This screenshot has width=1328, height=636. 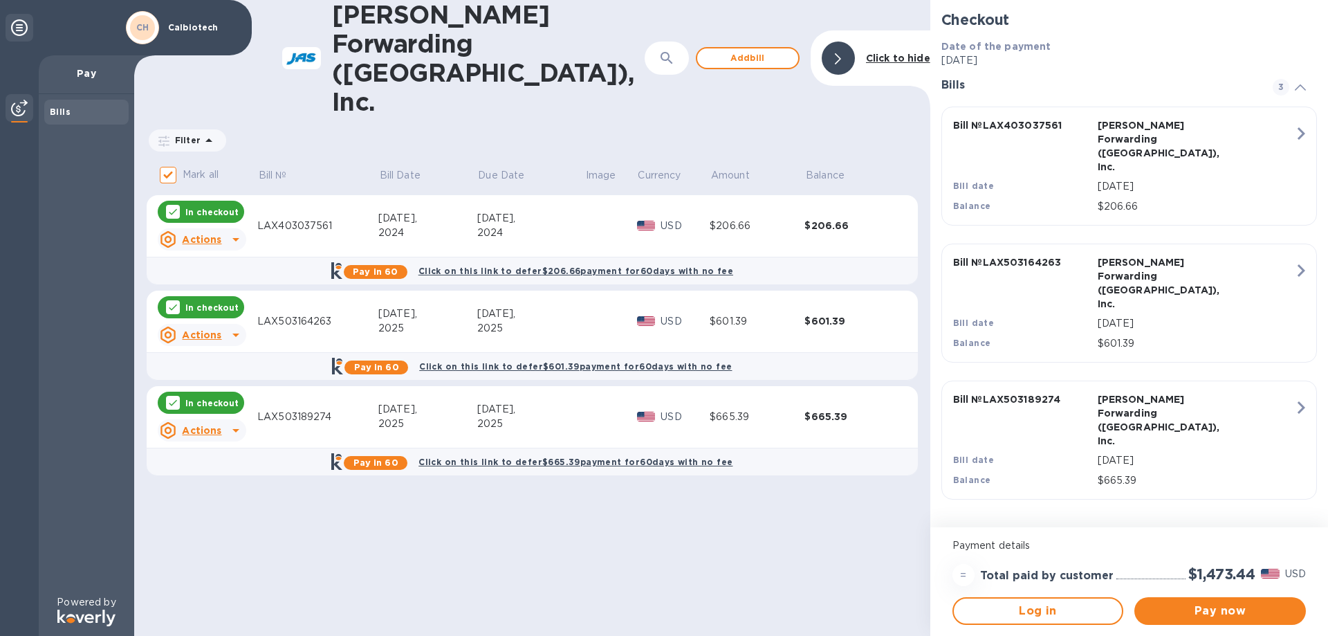 What do you see at coordinates (318, 226) in the screenshot?
I see `div: LAX403037561` at bounding box center [318, 226].